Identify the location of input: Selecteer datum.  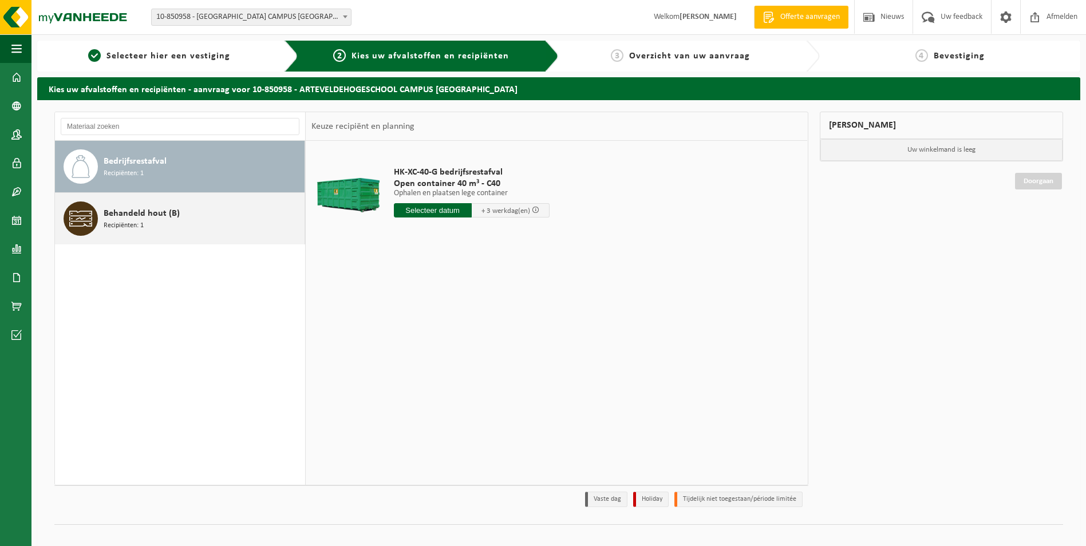
(433, 210).